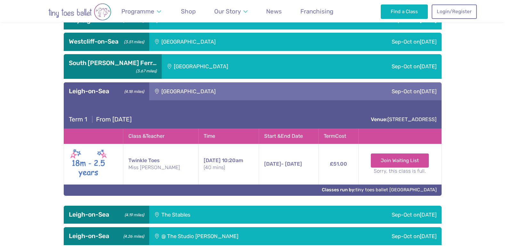 This screenshot has height=248, width=505. Describe the element at coordinates (379, 119) in the screenshot. I see `strong: Venue:` at that location.